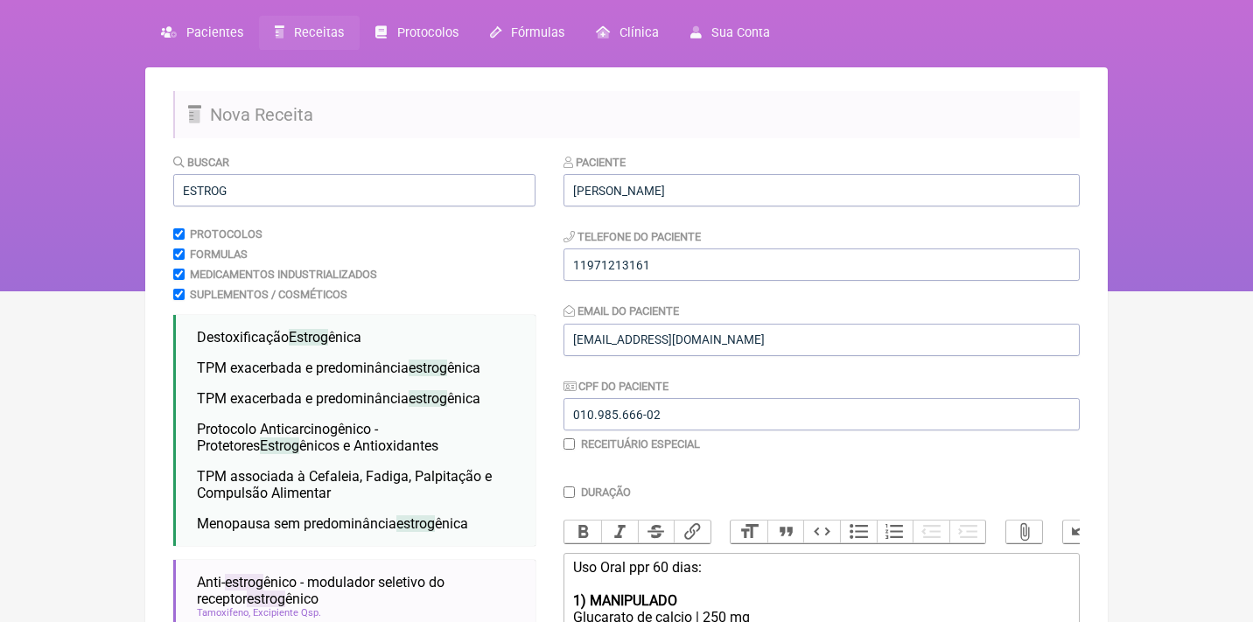 The height and width of the screenshot is (622, 1253). I want to click on button: Numbers, so click(895, 532).